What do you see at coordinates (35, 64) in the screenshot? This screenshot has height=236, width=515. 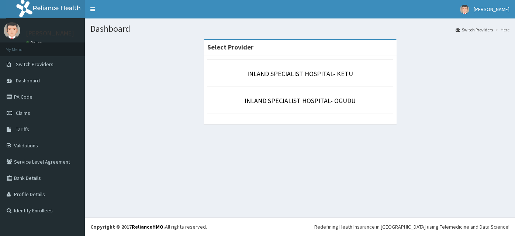 I see `span: Switch Providers` at bounding box center [35, 64].